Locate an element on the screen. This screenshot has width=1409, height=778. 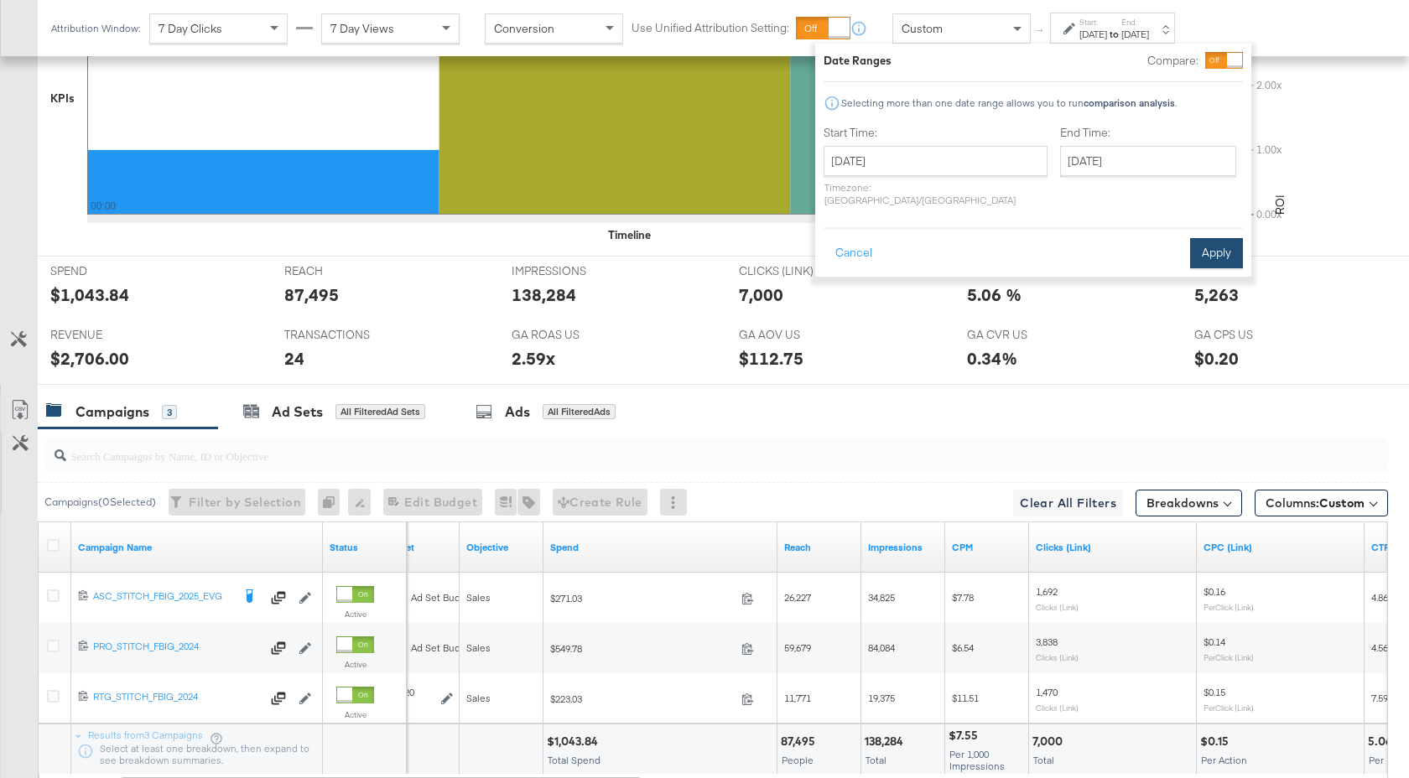
strong: to is located at coordinates (1113, 34).